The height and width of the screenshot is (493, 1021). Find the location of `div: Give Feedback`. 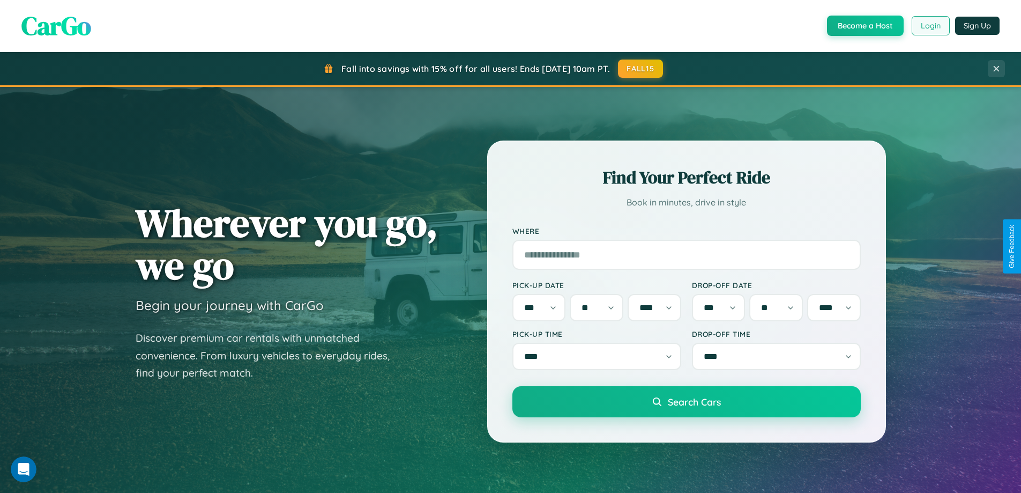

div: Give Feedback is located at coordinates (1012, 246).